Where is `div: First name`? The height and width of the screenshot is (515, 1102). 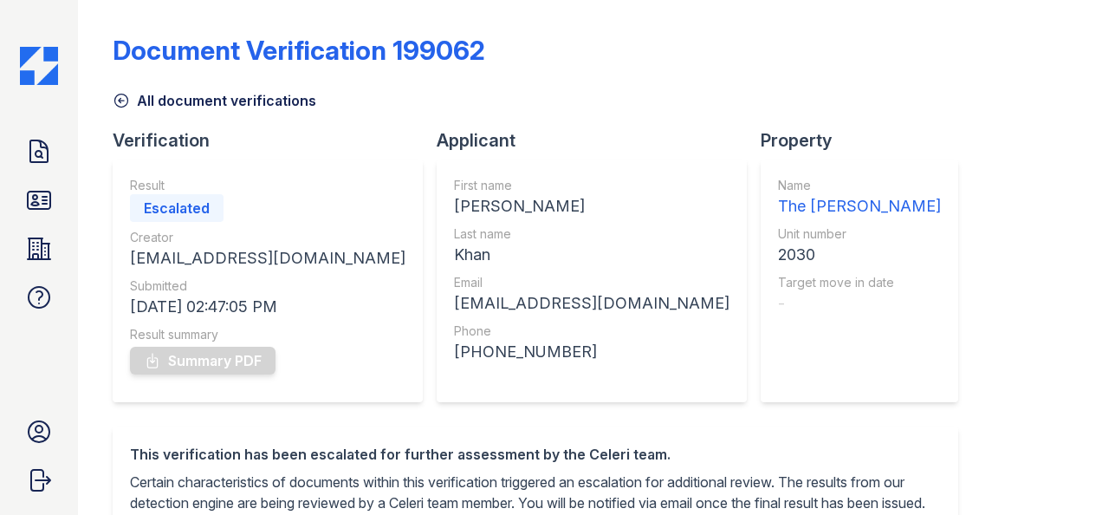 div: First name is located at coordinates (592, 185).